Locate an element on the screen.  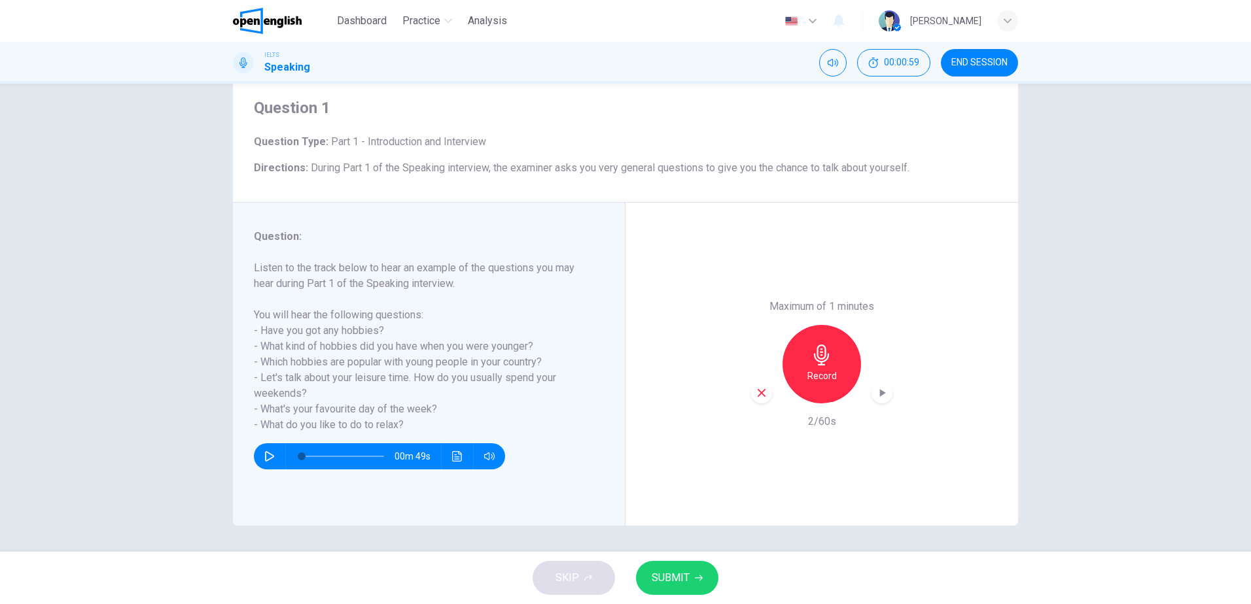
span: IELTS is located at coordinates (271, 55).